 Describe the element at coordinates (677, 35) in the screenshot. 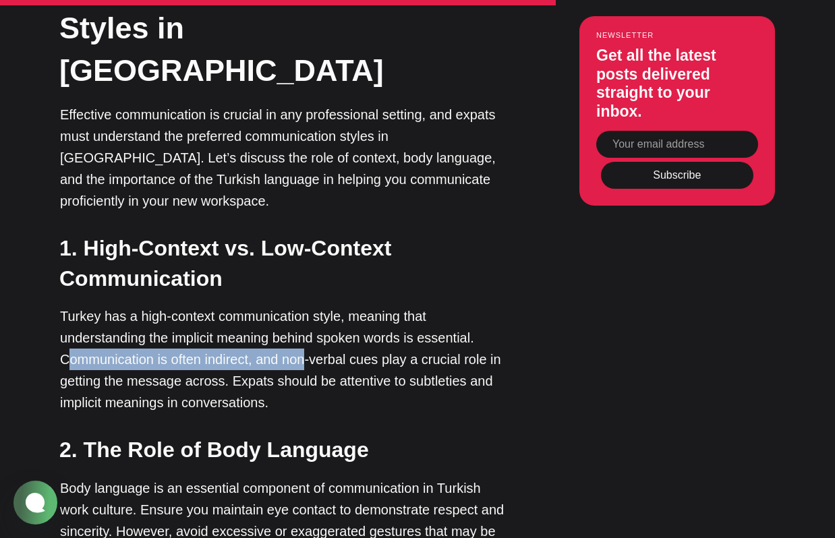

I see `small: Newsletter` at that location.